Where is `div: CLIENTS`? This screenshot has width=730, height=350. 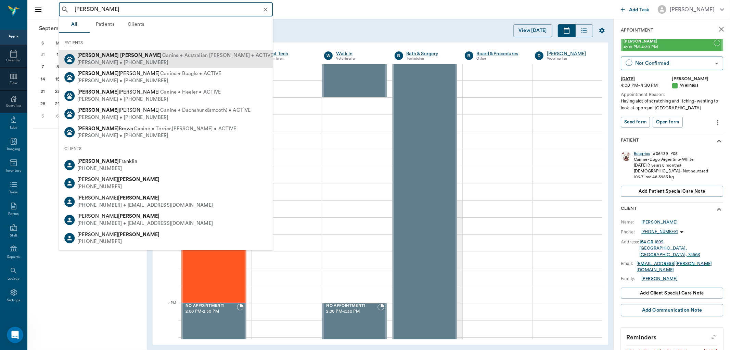
div: CLIENTS is located at coordinates (166, 149).